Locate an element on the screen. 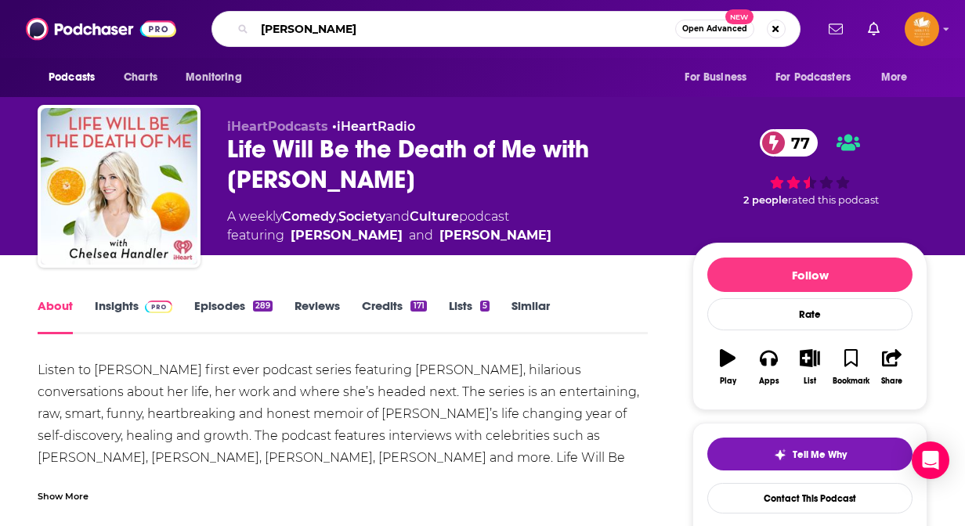 This screenshot has width=965, height=526. span: Logged in as ShreveWilliams is located at coordinates (922, 29).